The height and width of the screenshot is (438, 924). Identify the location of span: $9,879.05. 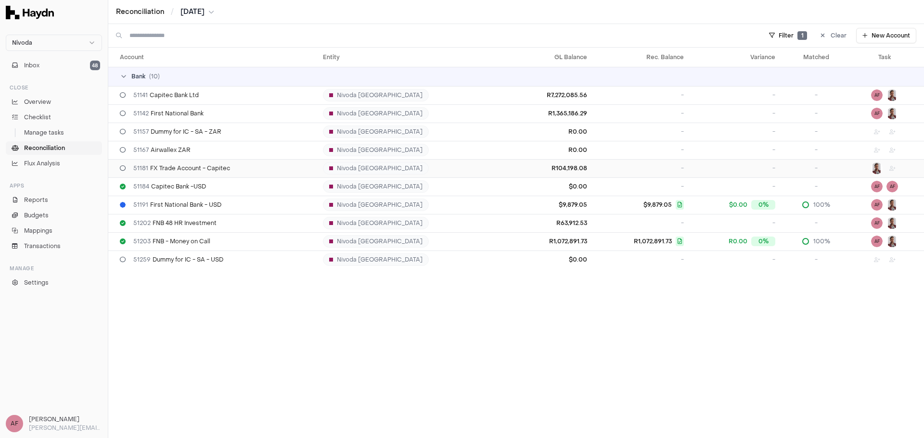
(657, 205).